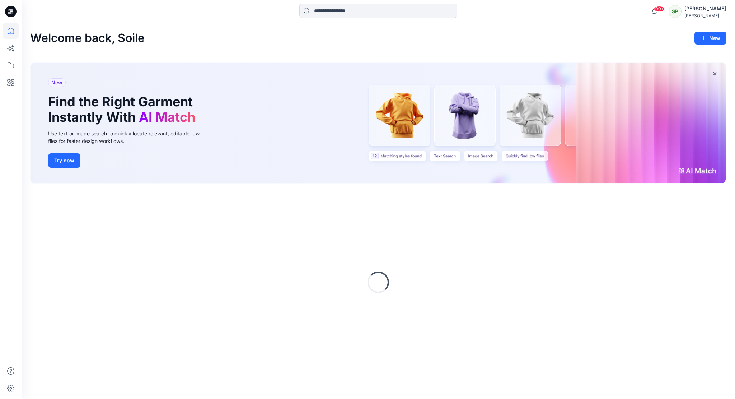 The width and height of the screenshot is (735, 399). I want to click on button: New, so click(710, 38).